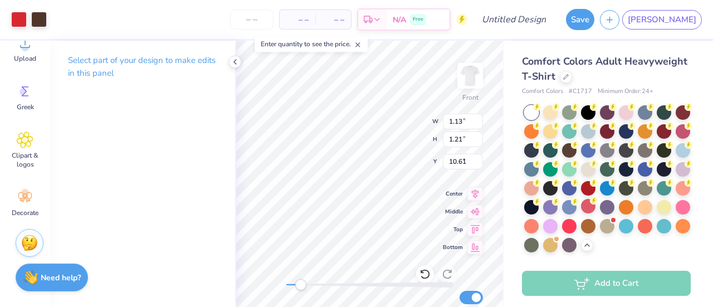 This screenshot has width=713, height=307. I want to click on span: Comfort Colors, so click(543, 91).